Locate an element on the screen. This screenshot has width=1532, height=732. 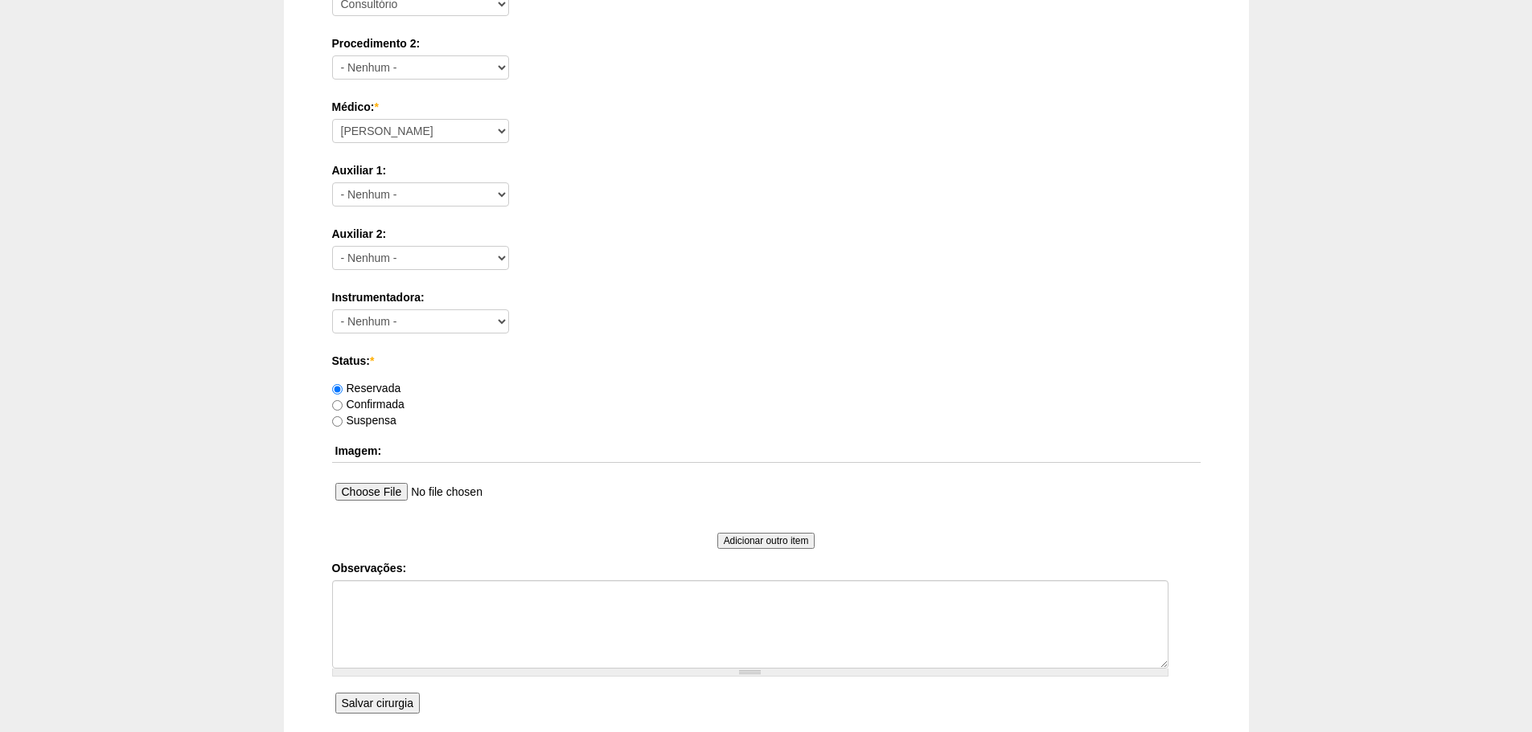
label: Observações: is located at coordinates (766, 568).